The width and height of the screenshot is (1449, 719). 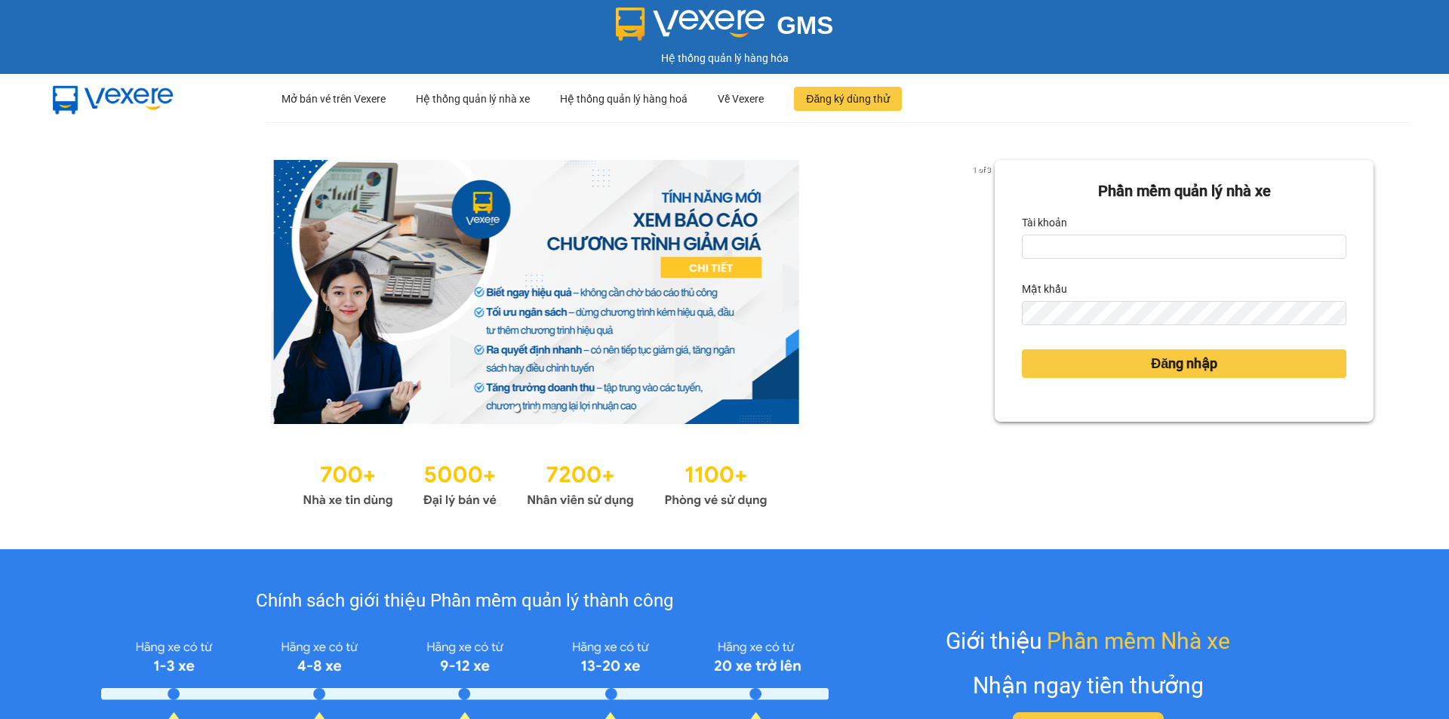 What do you see at coordinates (848, 99) in the screenshot?
I see `button: Đăng ký dùng thử` at bounding box center [848, 99].